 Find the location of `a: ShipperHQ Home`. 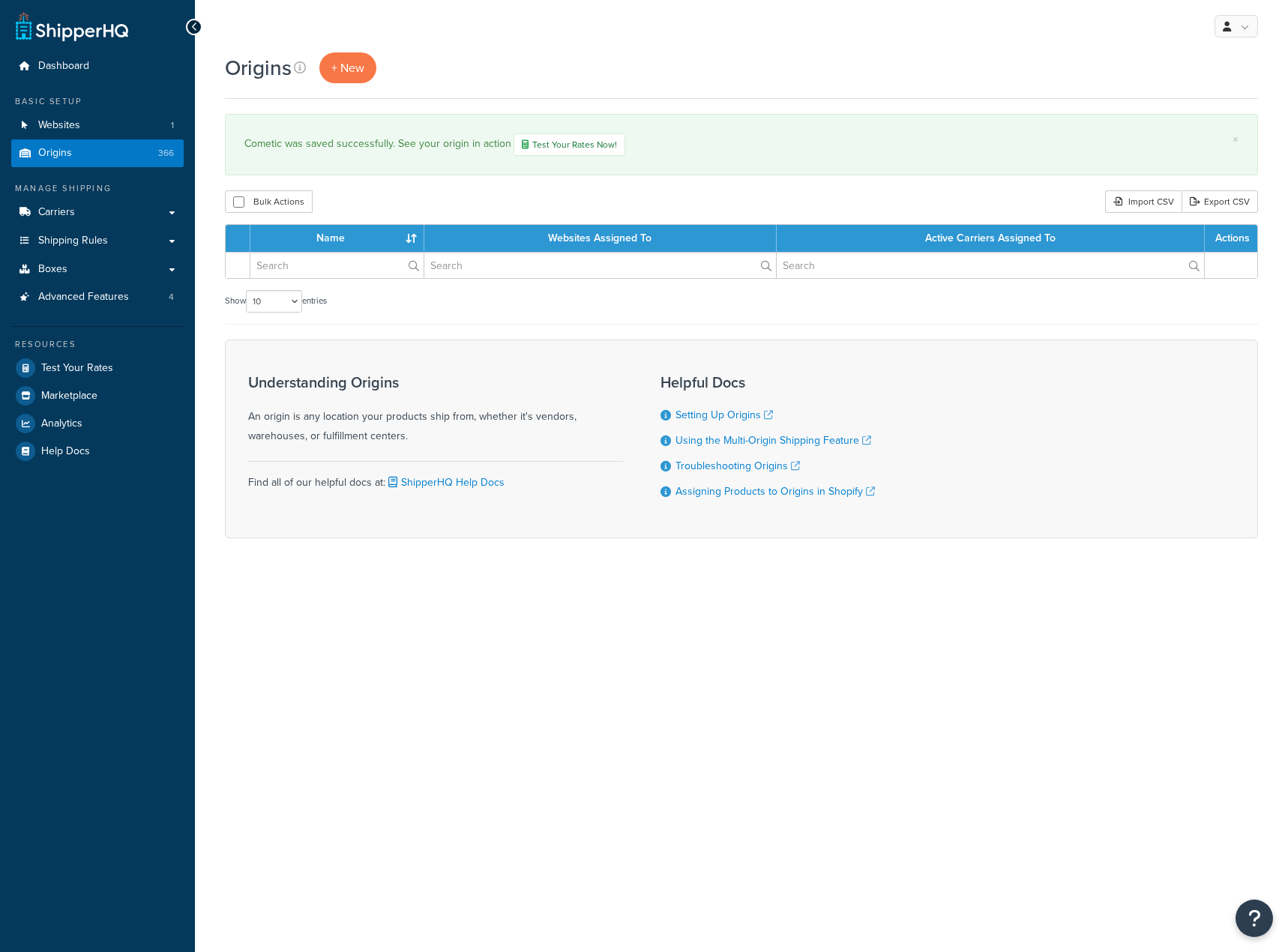

a: ShipperHQ Home is located at coordinates (72, 26).